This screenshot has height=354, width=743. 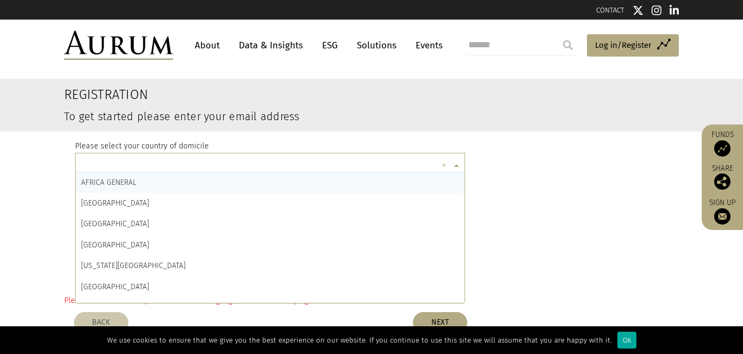 I want to click on div: Please enter all the required information highlighted above and try again., so click(x=372, y=300).